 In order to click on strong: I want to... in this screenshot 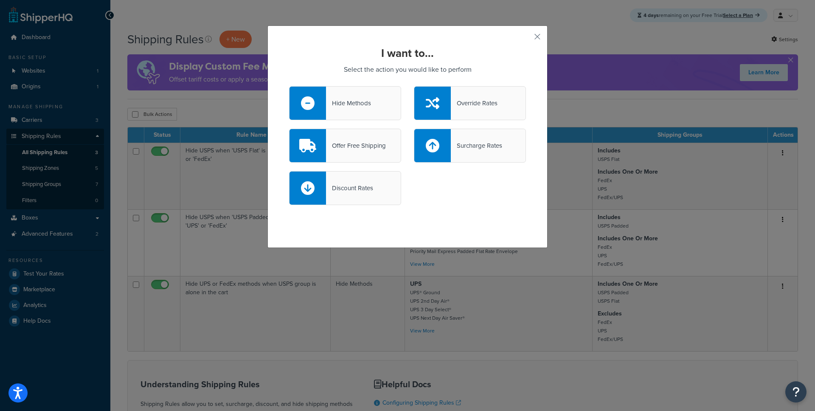, I will do `click(407, 53)`.